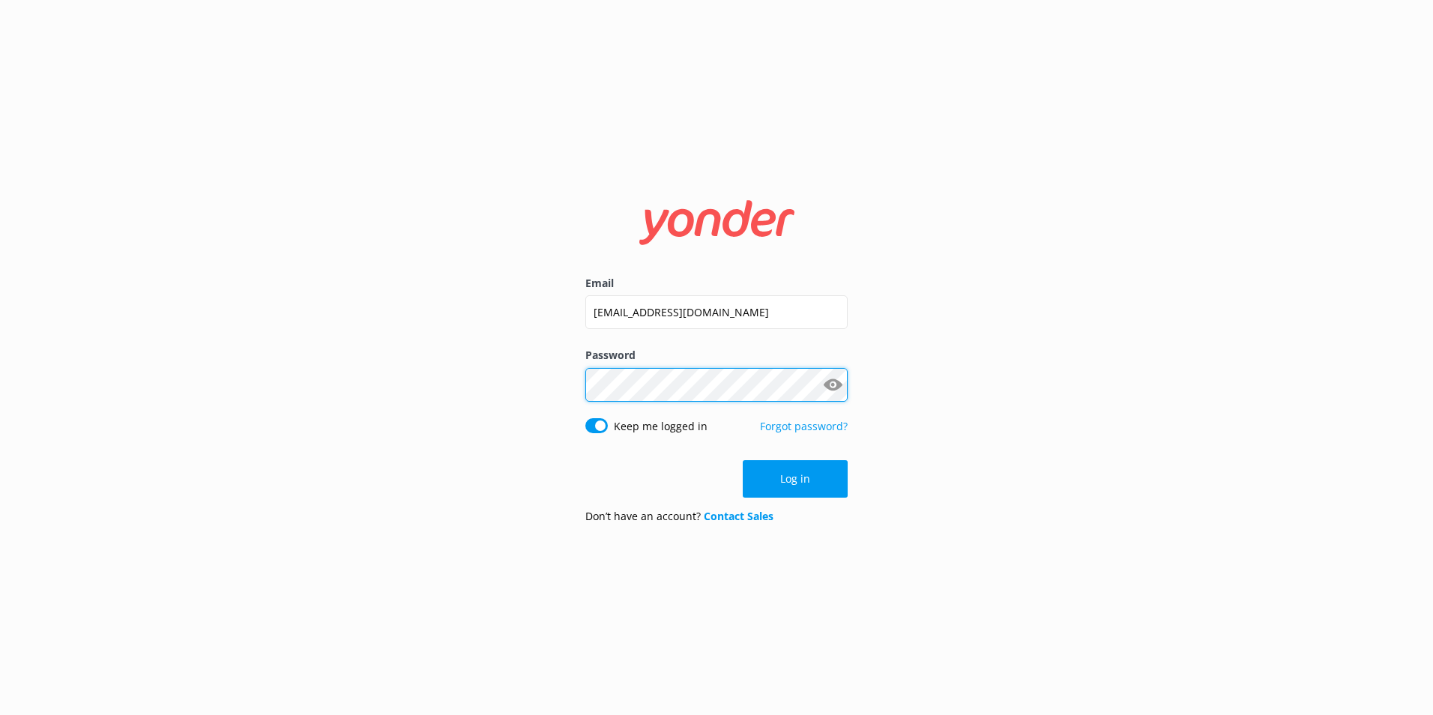 Image resolution: width=1433 pixels, height=715 pixels. What do you see at coordinates (832, 384) in the screenshot?
I see `button: Show password` at bounding box center [832, 384].